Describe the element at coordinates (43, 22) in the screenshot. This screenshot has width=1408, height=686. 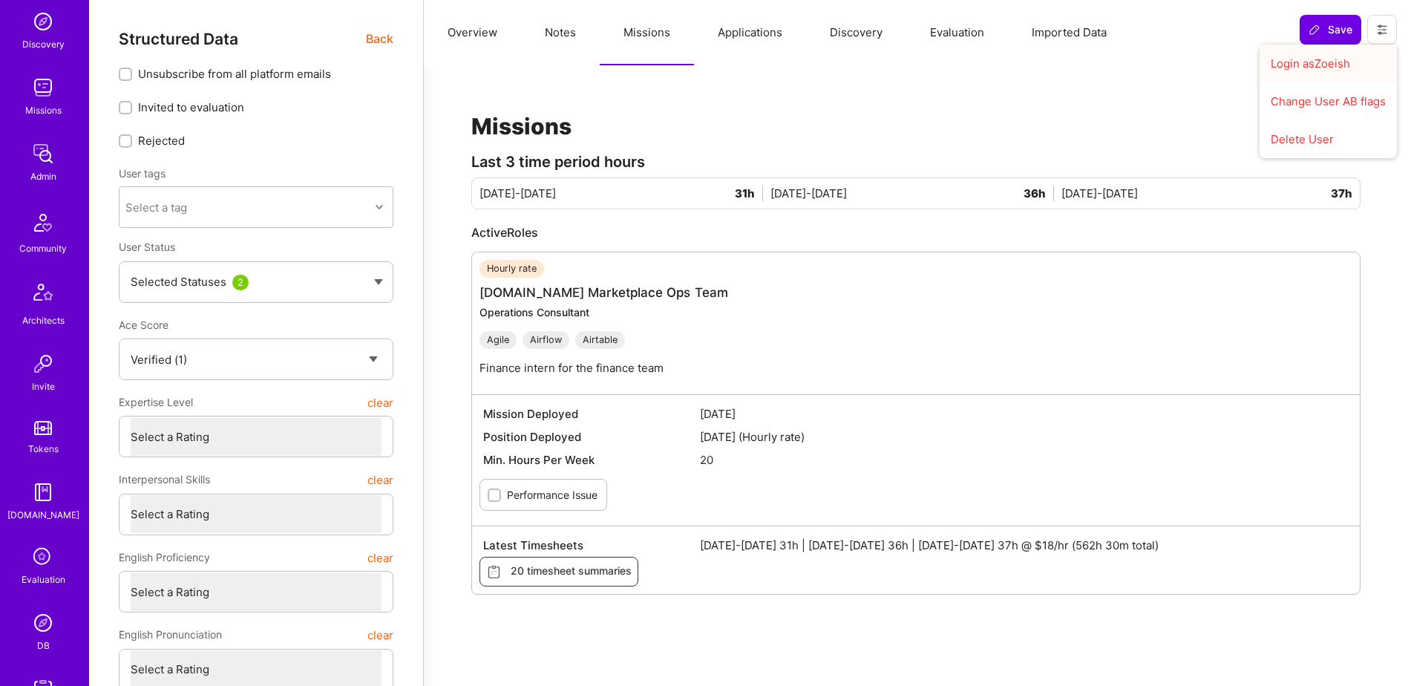
I see `img: discovery` at that location.